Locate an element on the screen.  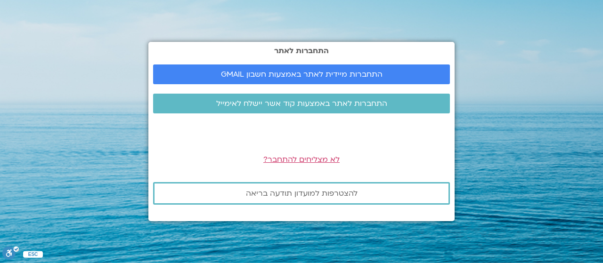
h2: התחברות לאתר is located at coordinates (301, 51).